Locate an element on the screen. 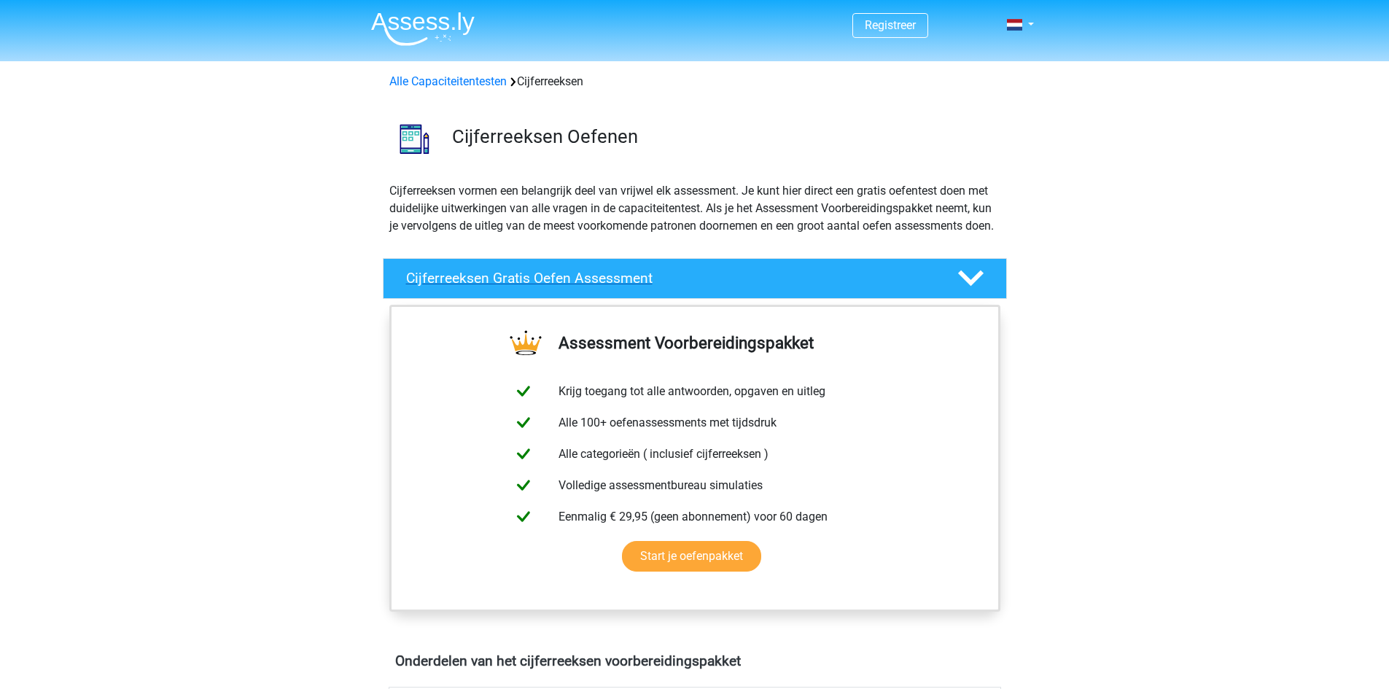 This screenshot has height=689, width=1389. h4: Onderdelen van het cijferreeksen voorbereidingspakket is located at coordinates (695, 661).